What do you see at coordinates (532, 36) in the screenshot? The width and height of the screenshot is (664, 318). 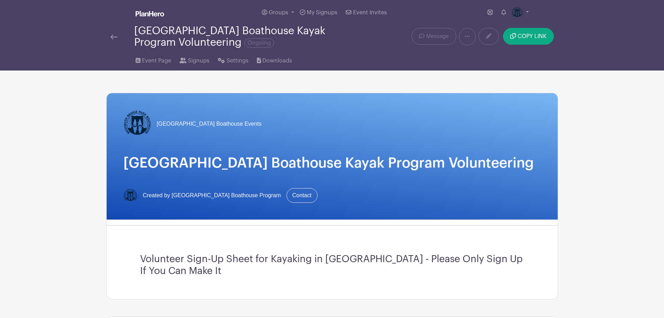 I see `span: COPY LINK` at bounding box center [532, 36].